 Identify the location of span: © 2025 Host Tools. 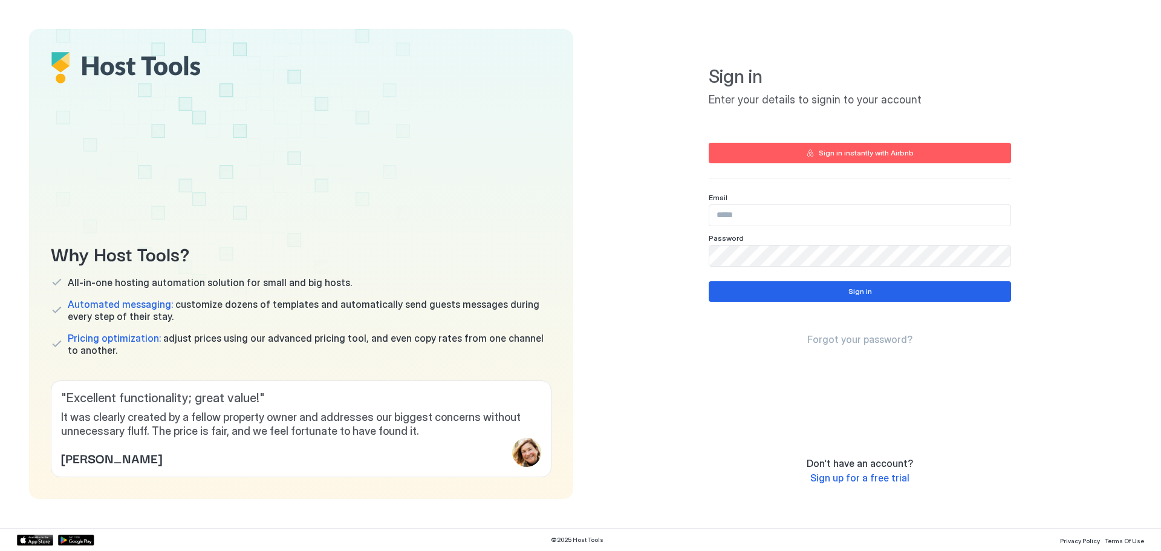
(577, 540).